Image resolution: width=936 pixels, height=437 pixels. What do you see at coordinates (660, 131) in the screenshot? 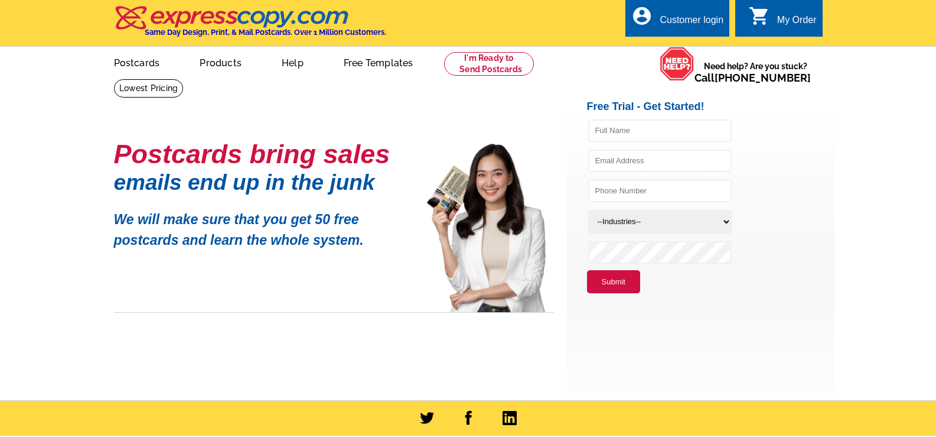
I see `input: Full Name` at bounding box center [660, 131].